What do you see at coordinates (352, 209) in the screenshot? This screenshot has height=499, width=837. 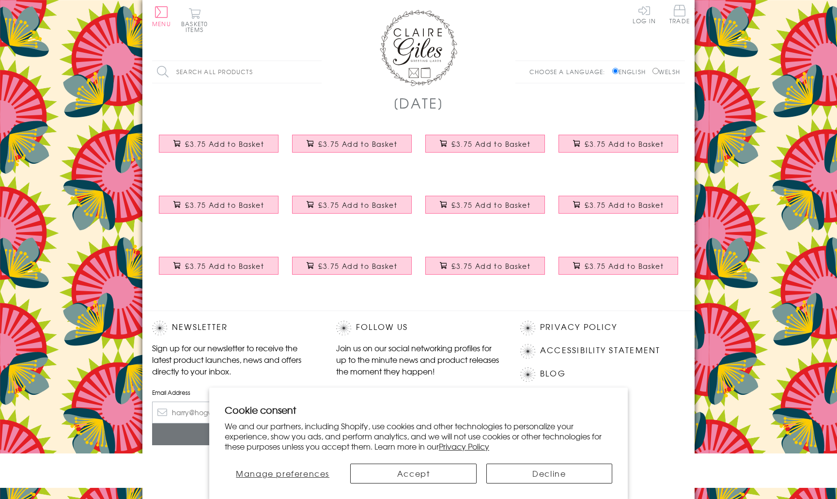 I see `a: Easter Card, Big Chocolate filled Easter Egg, Embellished with colourful pompoms £3.75 Add to Basket` at bounding box center [352, 209].